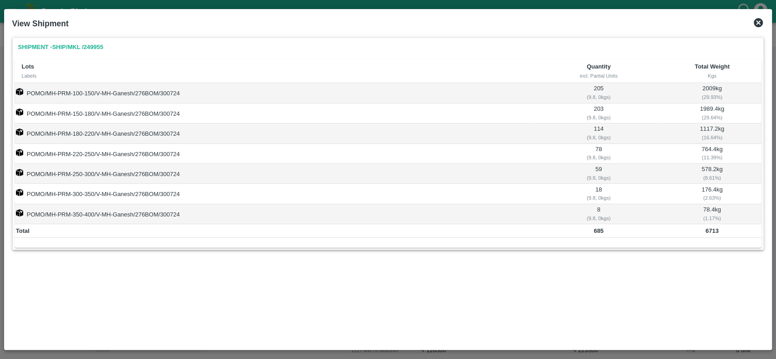 This screenshot has width=776, height=359. I want to click on td: POMO/MH-PRM-220-250/V-MH-Ganesh/276BOM/300724, so click(275, 154).